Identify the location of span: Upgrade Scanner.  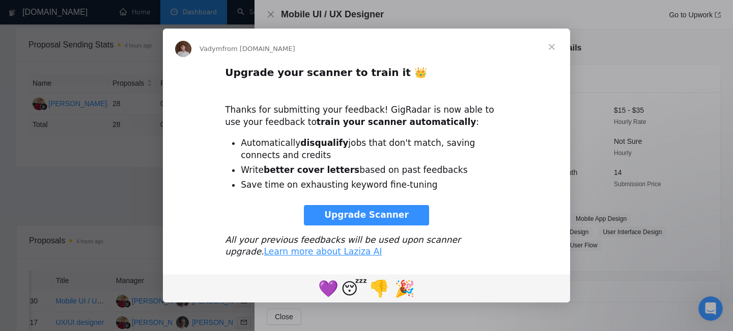
(367, 214).